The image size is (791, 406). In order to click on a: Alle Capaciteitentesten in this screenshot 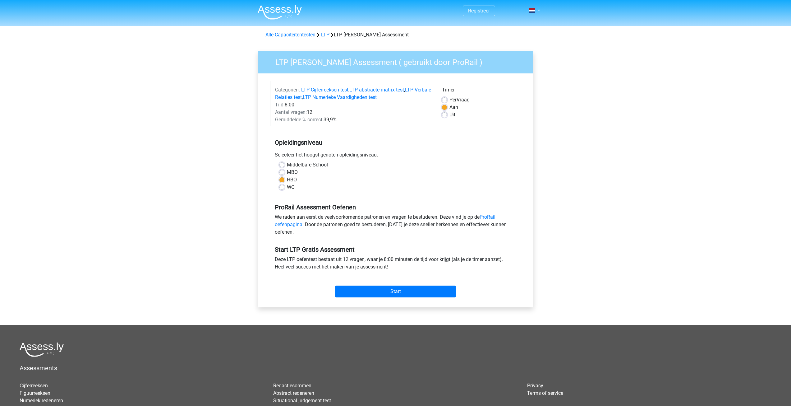, I will do `click(290, 34)`.